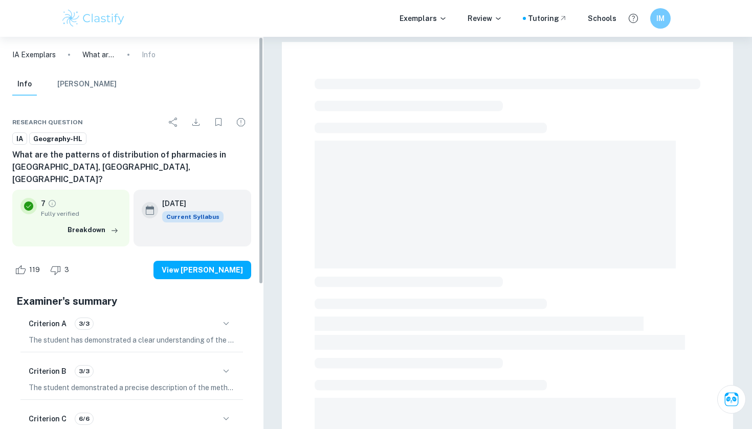 This screenshot has height=429, width=752. I want to click on button: IM, so click(661, 18).